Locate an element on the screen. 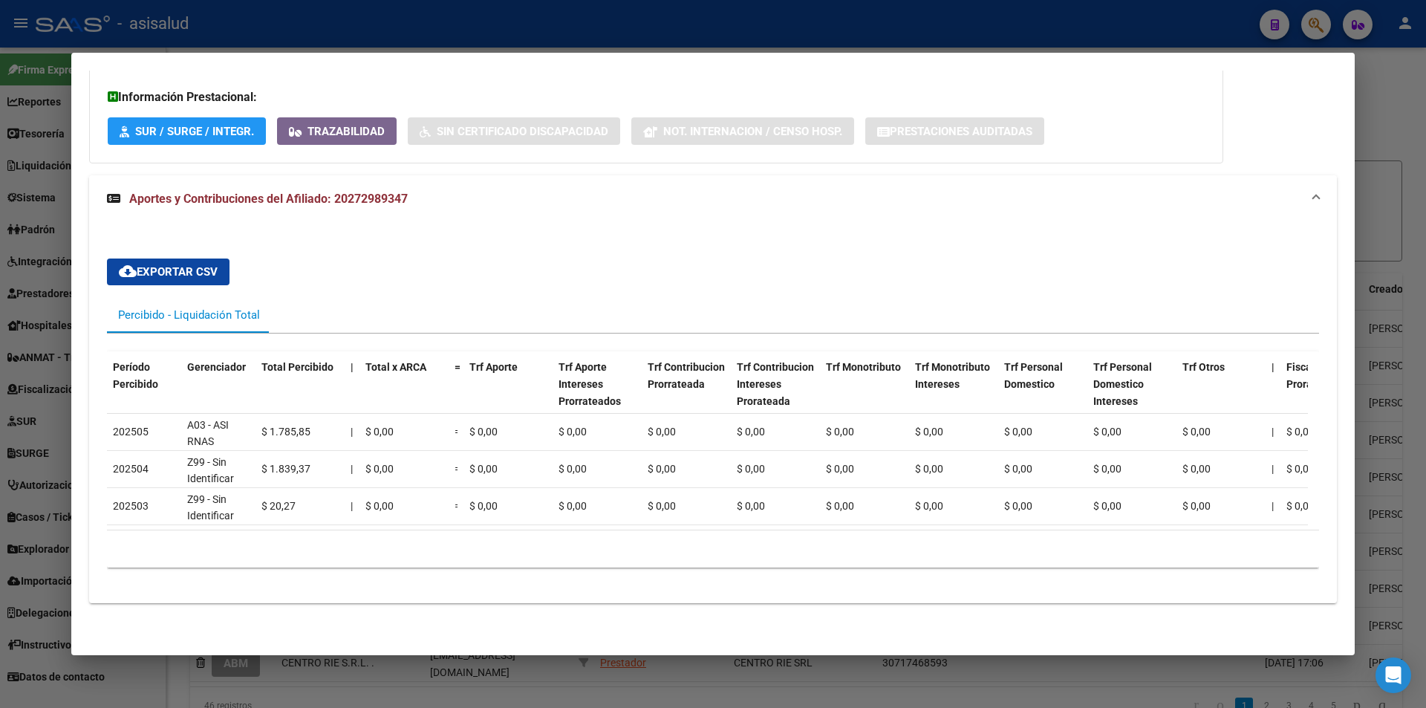  span: Trf Personal Domestico is located at coordinates (1033, 375).